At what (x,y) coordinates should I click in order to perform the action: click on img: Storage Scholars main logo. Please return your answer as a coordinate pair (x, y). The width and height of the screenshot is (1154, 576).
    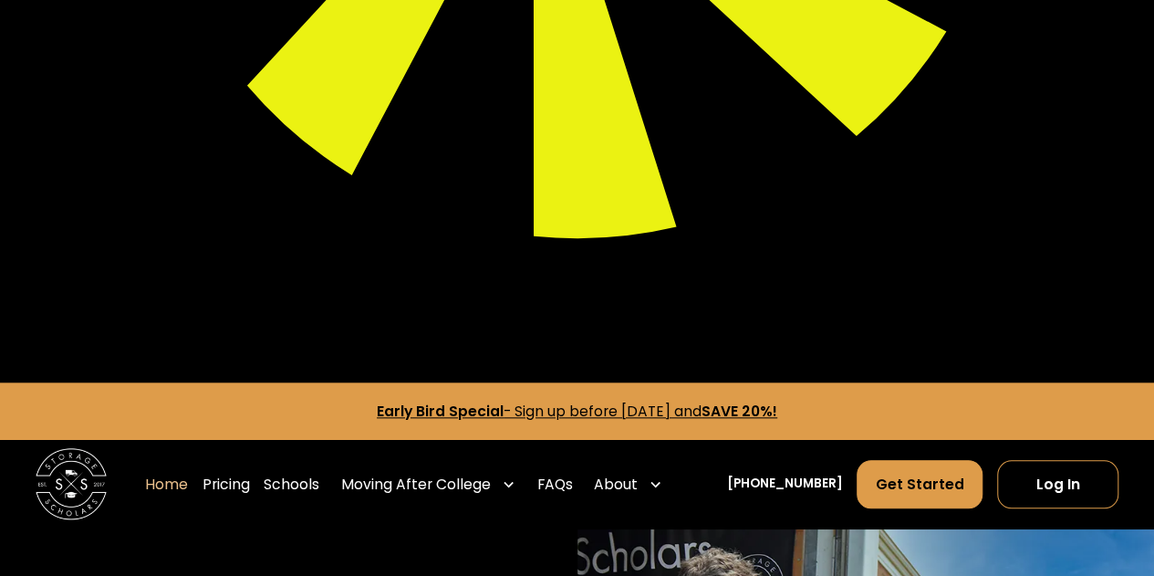
    Looking at the image, I should click on (71, 483).